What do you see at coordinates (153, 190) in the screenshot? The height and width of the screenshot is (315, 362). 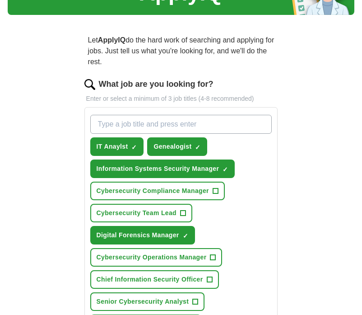 I see `span: Cybersecurity Compliance Manager` at bounding box center [153, 190].